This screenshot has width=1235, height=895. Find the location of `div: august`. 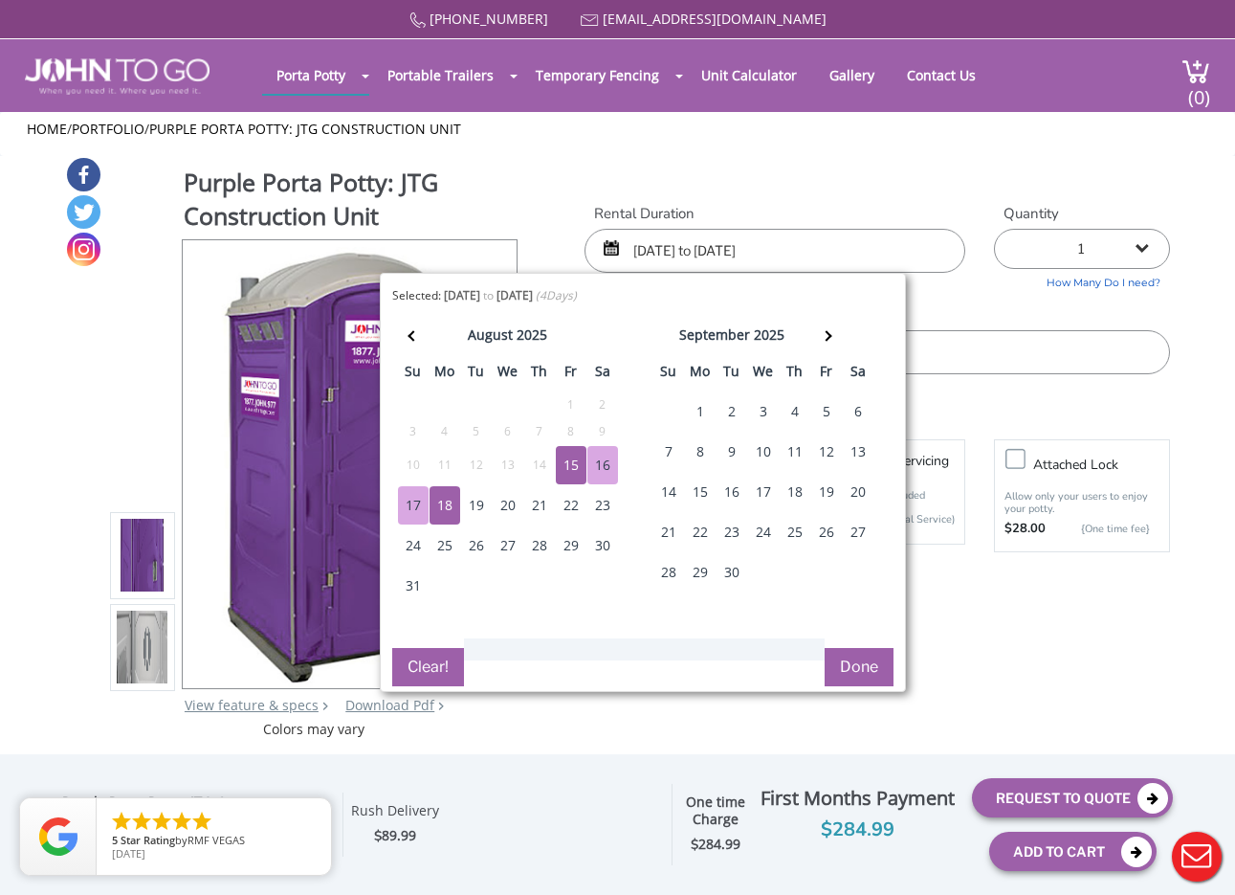

div: august is located at coordinates (490, 335).